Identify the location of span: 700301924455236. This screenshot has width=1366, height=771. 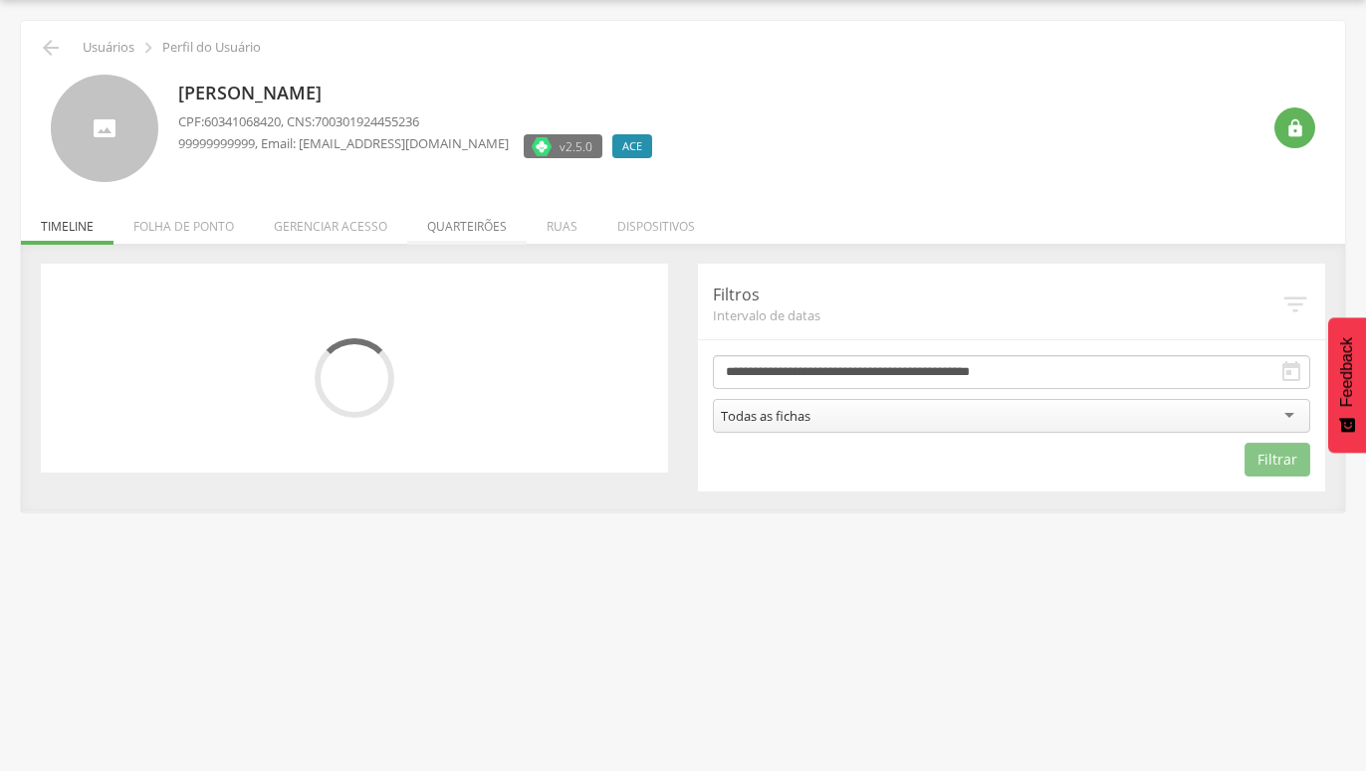
(366, 121).